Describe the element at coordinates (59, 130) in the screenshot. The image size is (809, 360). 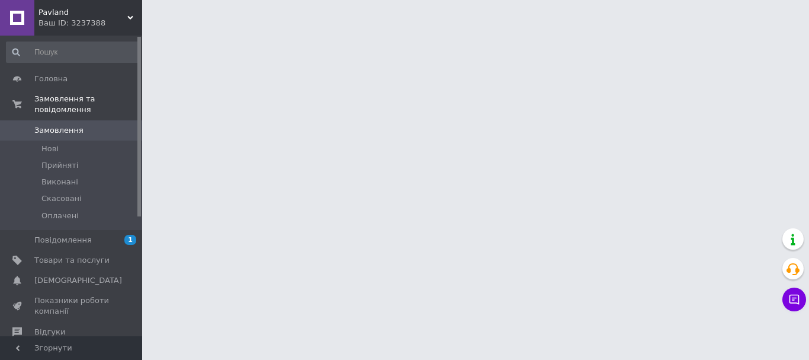
I see `span: Замовлення` at that location.